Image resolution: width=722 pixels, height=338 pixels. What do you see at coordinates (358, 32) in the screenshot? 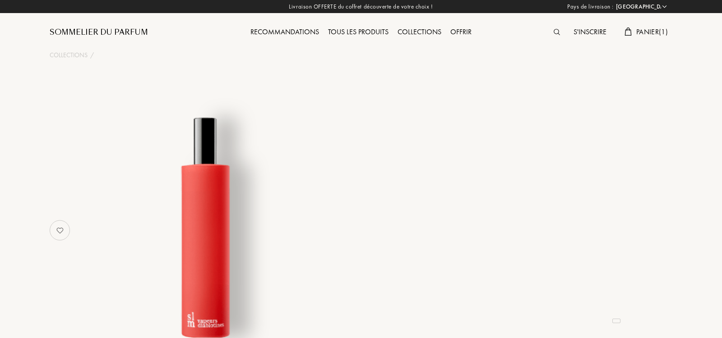
I see `a: Tous les produits` at bounding box center [358, 32].